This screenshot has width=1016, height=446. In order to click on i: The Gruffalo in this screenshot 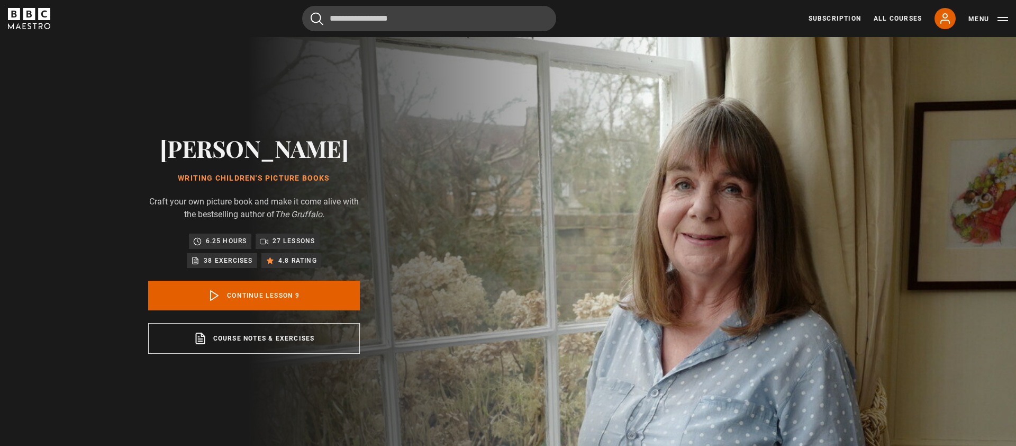, I will do `click(299, 214)`.